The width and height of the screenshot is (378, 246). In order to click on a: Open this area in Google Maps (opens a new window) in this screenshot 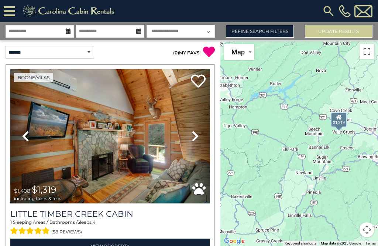, I will do `click(235, 241)`.